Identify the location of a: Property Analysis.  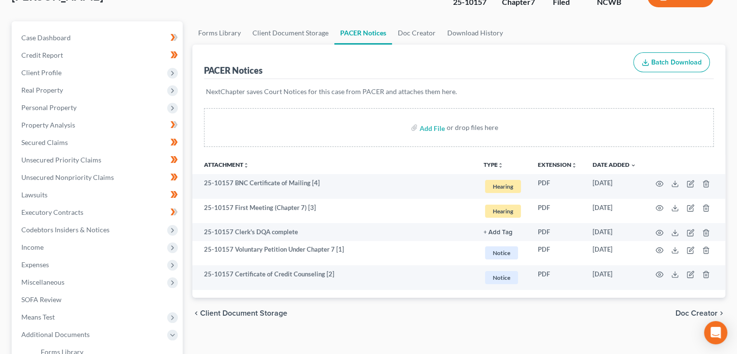
(98, 125).